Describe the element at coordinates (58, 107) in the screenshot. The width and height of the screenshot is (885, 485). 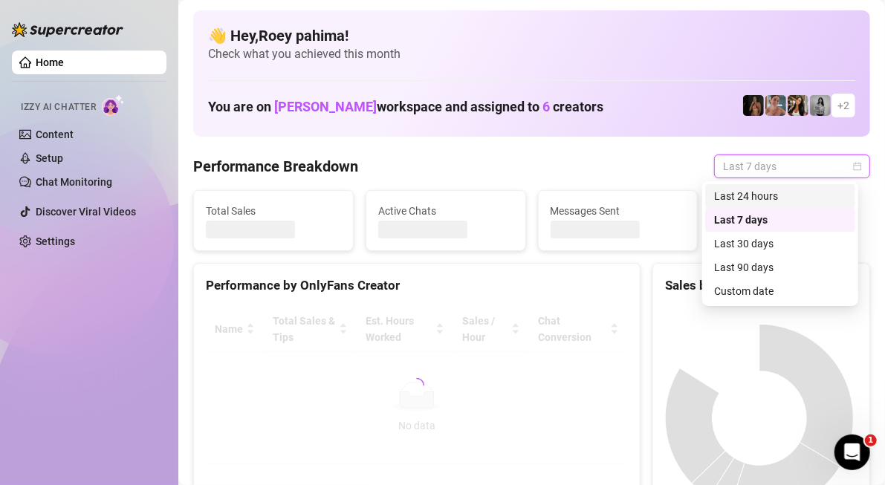
I see `span: Izzy AI Chatter` at that location.